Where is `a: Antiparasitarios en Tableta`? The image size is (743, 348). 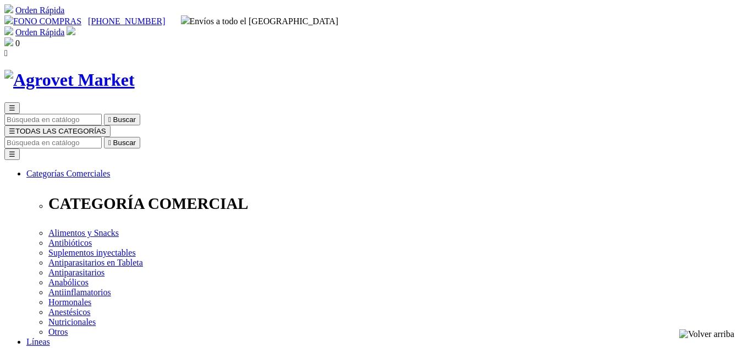 a: Antiparasitarios en Tableta is located at coordinates (96, 262).